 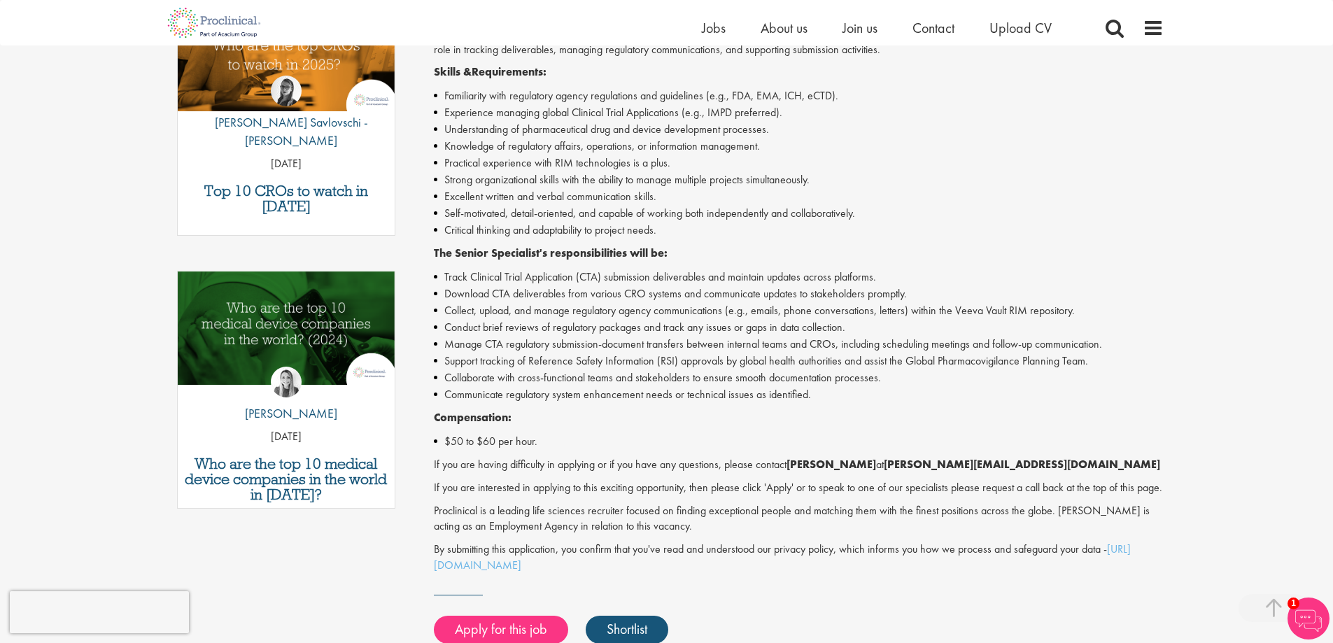 I want to click on li: Support tracking of Reference Safety Information (RSI) approvals by global health authorities and..., so click(x=799, y=361).